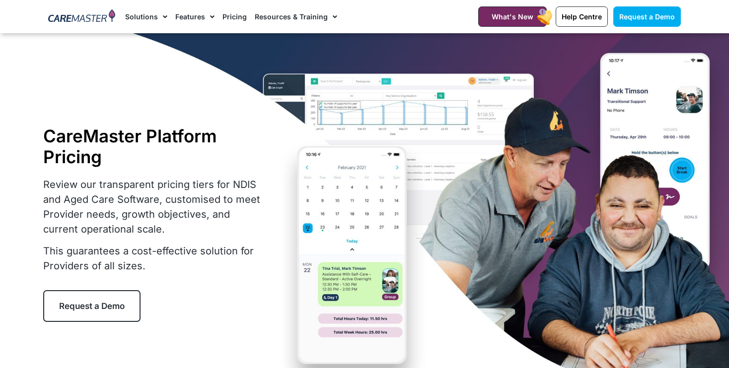 The width and height of the screenshot is (729, 368). Describe the element at coordinates (155, 207) in the screenshot. I see `p: Review our transparent pricing tiers for NDIS and Aged Care Software, customised to meet Provider...` at that location.